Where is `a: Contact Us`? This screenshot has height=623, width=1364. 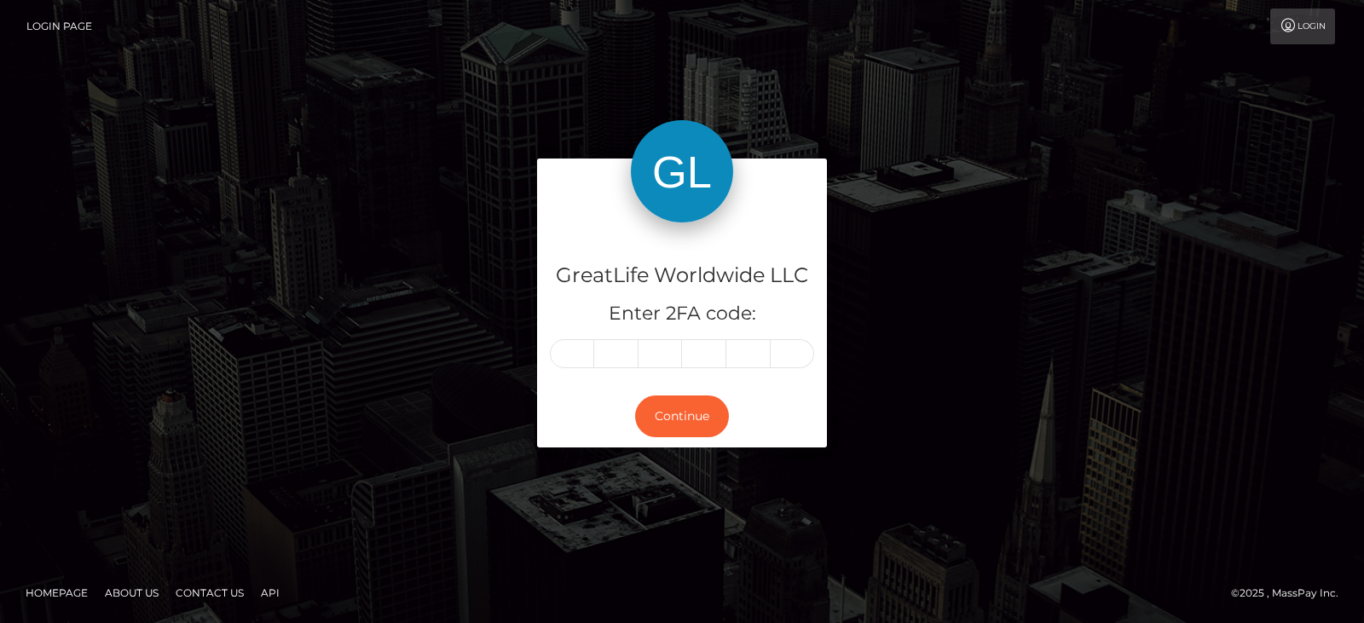 a: Contact Us is located at coordinates (210, 592).